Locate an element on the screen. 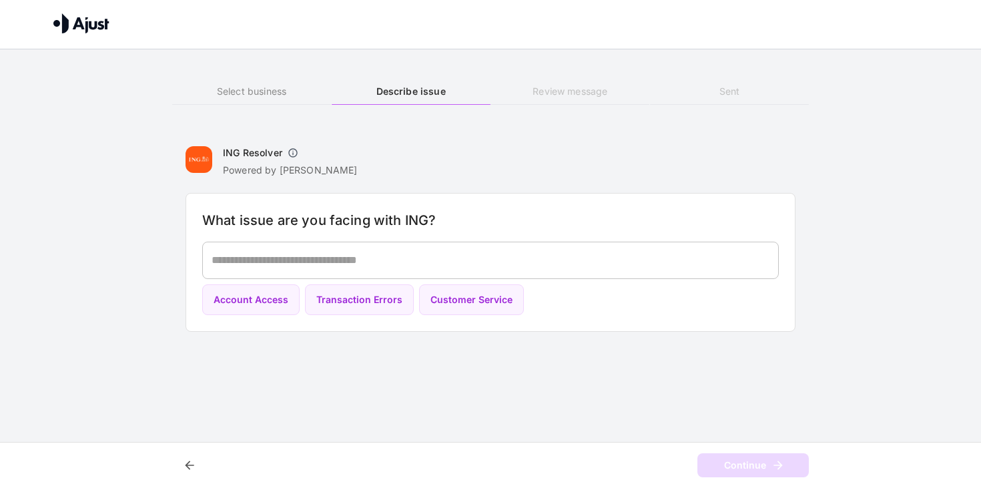  button: Account Access is located at coordinates (251, 299).